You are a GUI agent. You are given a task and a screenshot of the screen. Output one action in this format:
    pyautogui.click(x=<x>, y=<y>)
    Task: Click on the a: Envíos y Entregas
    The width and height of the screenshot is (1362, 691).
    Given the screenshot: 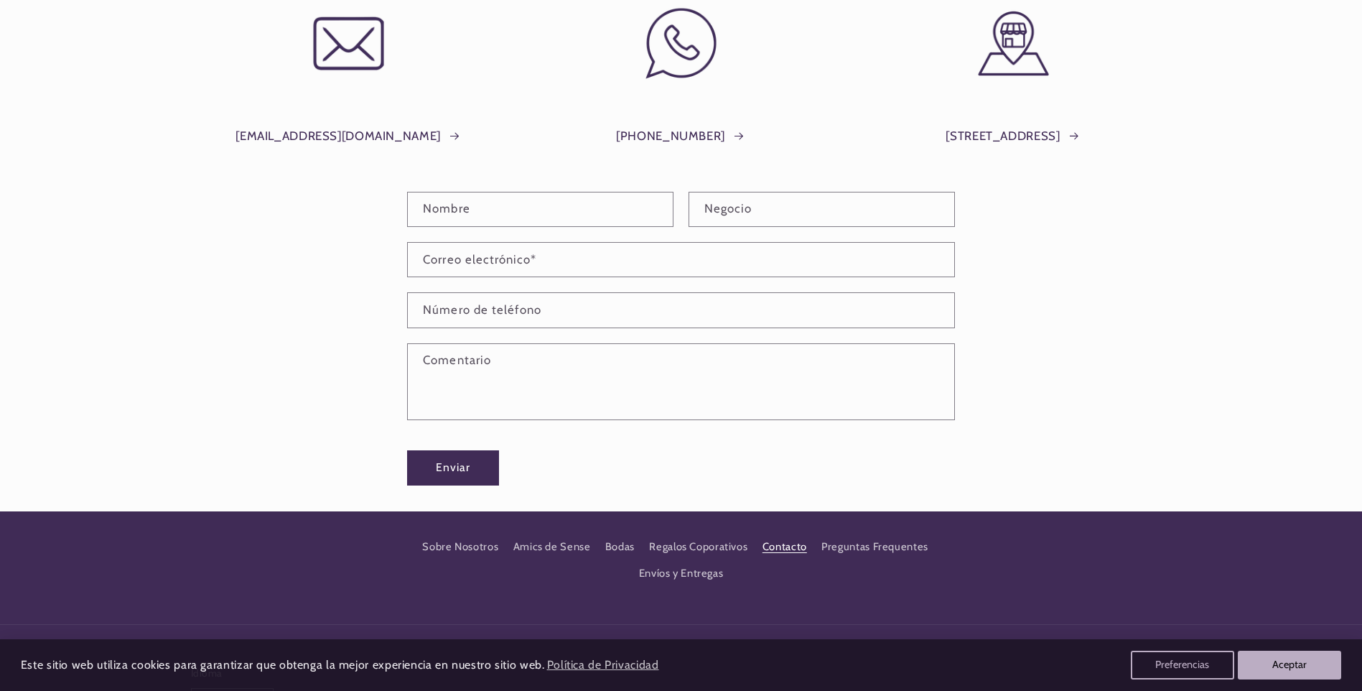 What is the action you would take?
    pyautogui.click(x=681, y=573)
    